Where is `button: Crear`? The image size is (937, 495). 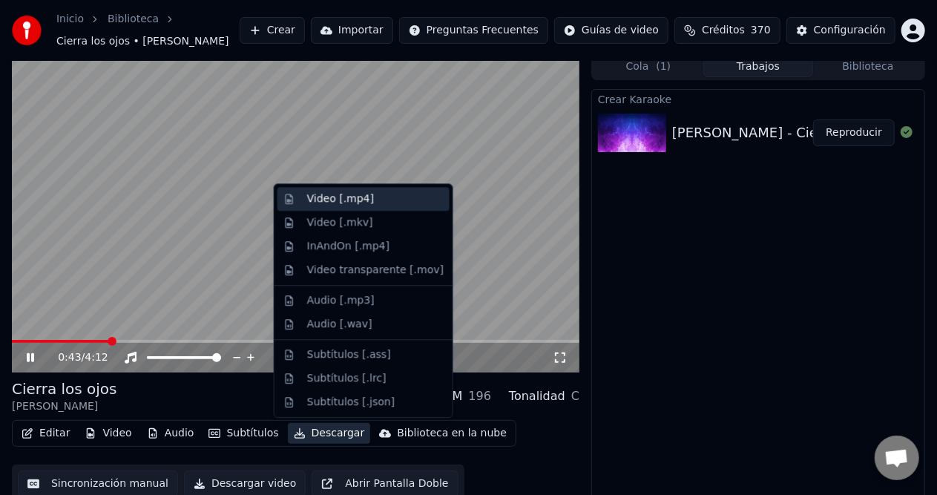 button: Crear is located at coordinates (272, 30).